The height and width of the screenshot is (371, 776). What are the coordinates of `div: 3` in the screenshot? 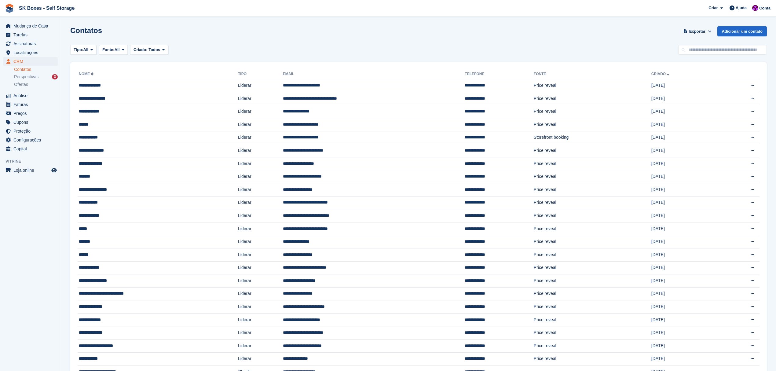 It's located at (55, 77).